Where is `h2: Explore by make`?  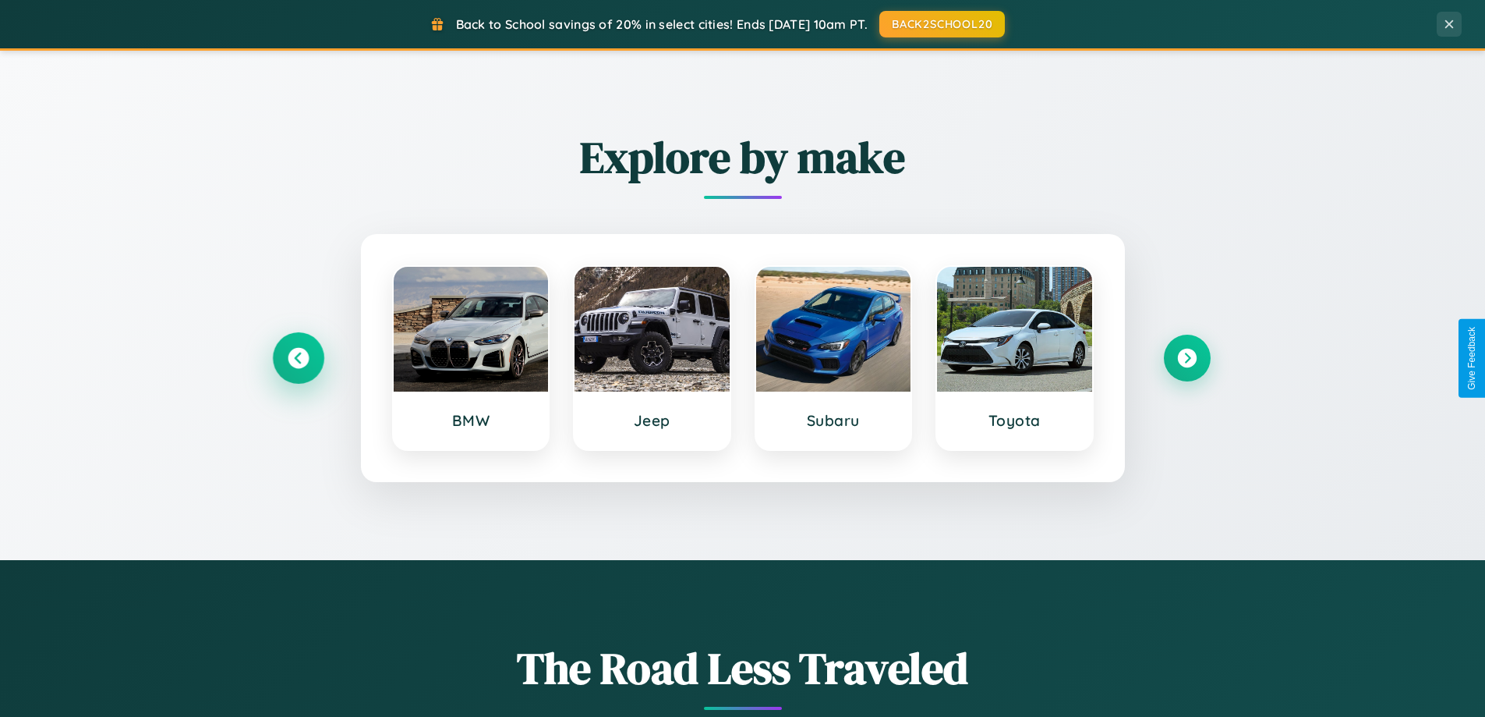
h2: Explore by make is located at coordinates (743, 157).